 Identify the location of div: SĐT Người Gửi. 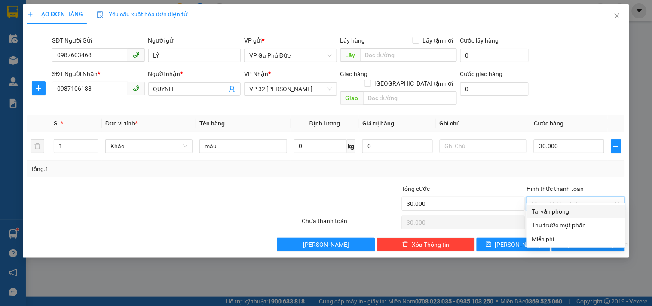
(98, 40).